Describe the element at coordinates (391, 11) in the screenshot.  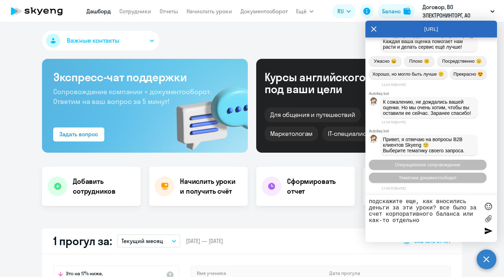
I see `div: Баланс` at that location.